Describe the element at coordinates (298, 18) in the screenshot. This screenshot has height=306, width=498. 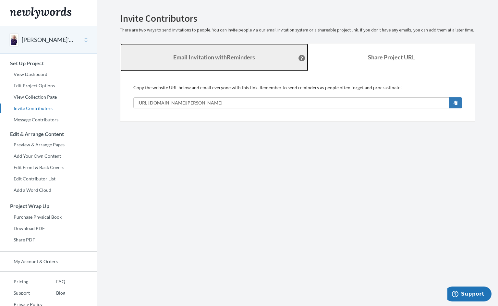
I see `h2: Invite Contributors` at that location.